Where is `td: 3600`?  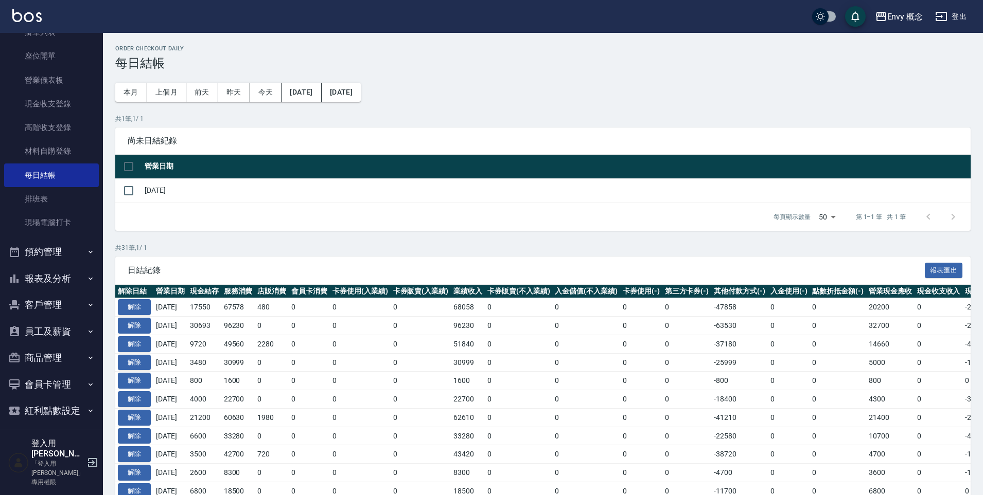
td: 3600 is located at coordinates (890, 473).